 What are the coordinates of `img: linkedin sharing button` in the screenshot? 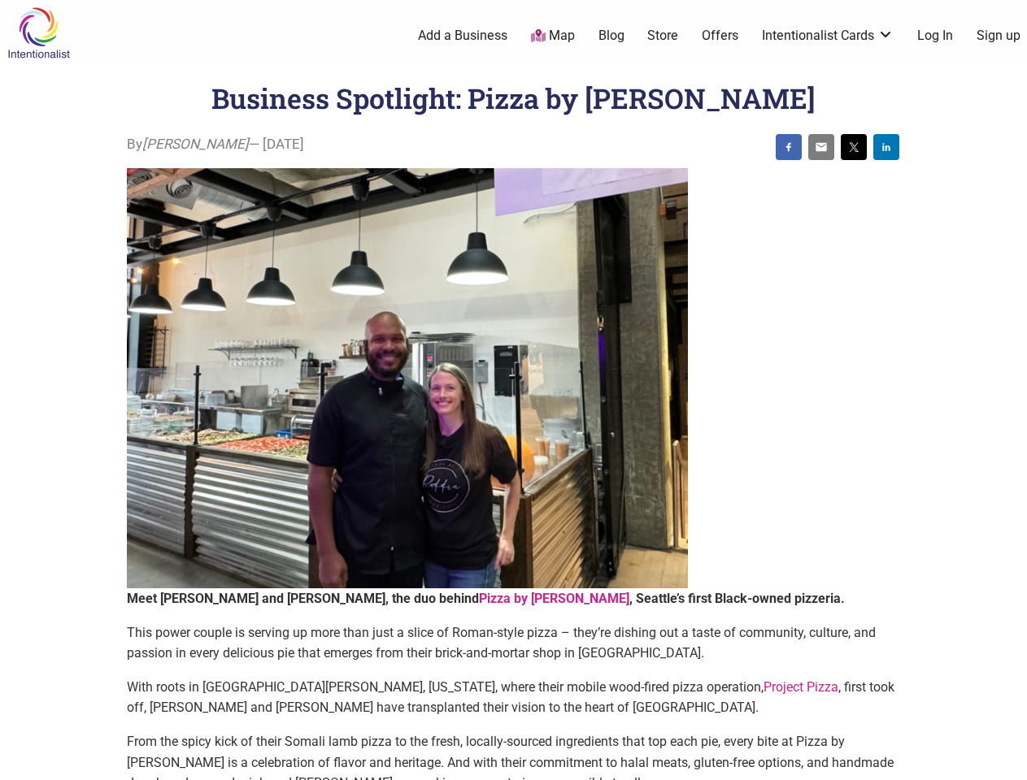 It's located at (886, 147).